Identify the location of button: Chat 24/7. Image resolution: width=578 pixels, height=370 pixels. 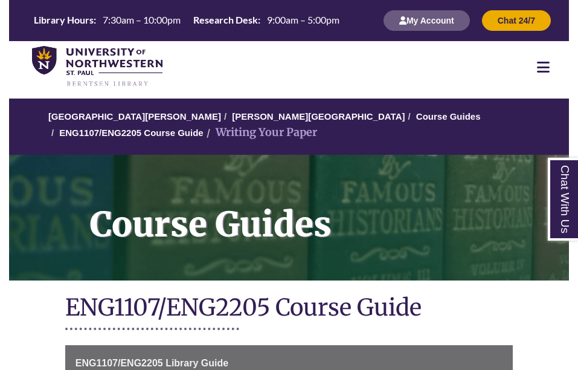
(517, 21).